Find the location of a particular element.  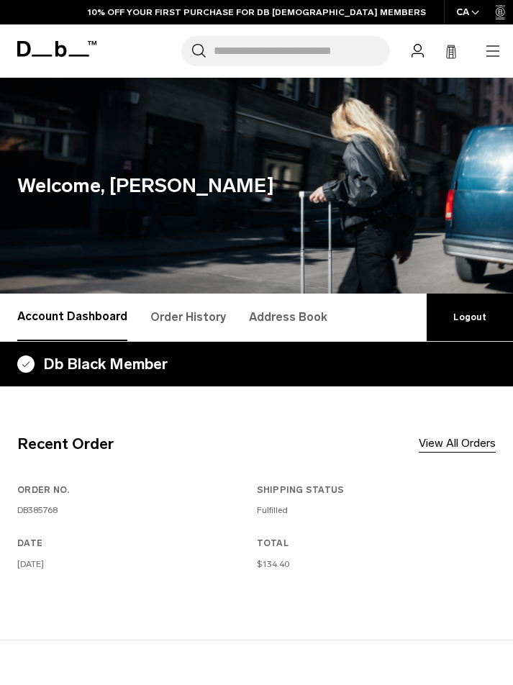

p: Fulfilled is located at coordinates (373, 510).